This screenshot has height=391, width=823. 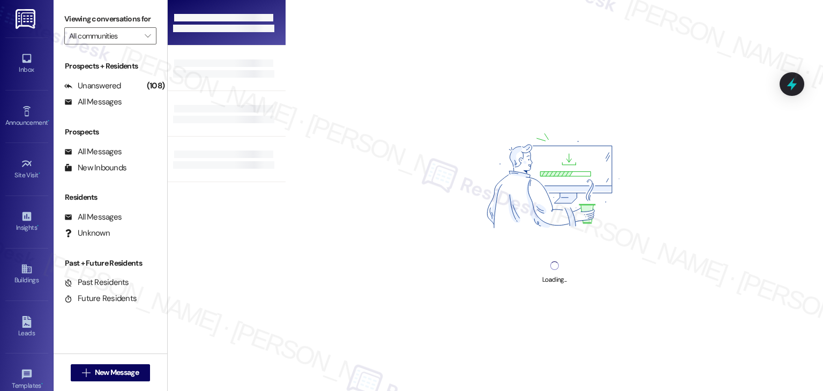 What do you see at coordinates (104, 36) in the screenshot?
I see `input: All communities` at bounding box center [104, 36].